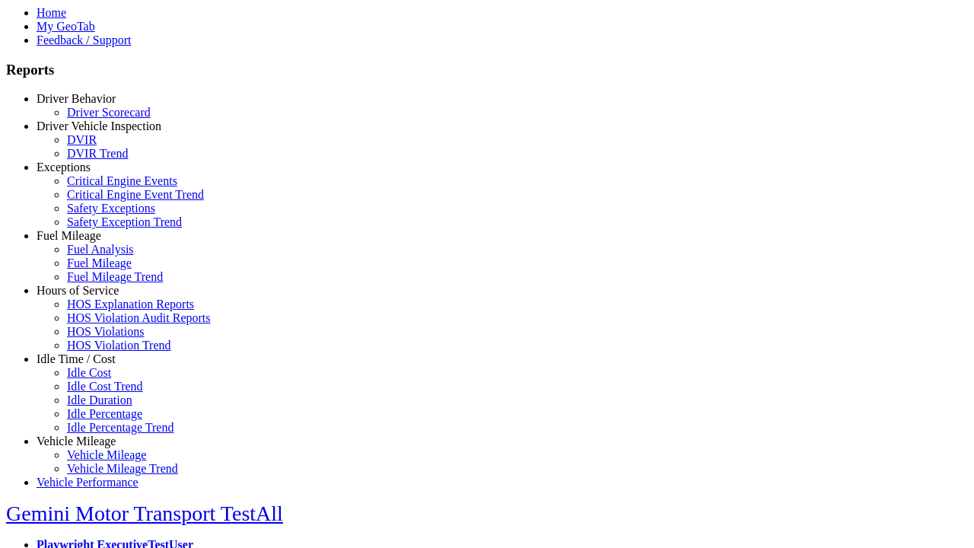 The width and height of the screenshot is (974, 548). Describe the element at coordinates (87, 482) in the screenshot. I see `a: Vehicle Performance` at that location.